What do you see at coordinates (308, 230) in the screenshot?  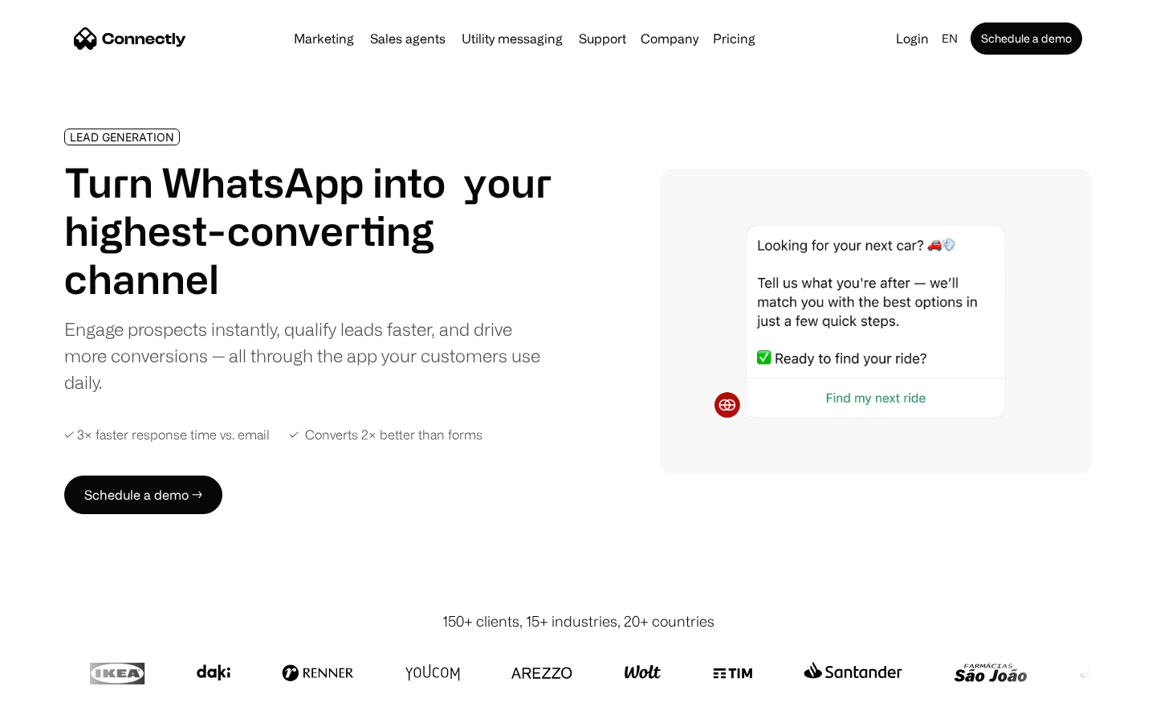 I see `h1: Turn WhatsApp into your highest-converting channel` at bounding box center [308, 230].